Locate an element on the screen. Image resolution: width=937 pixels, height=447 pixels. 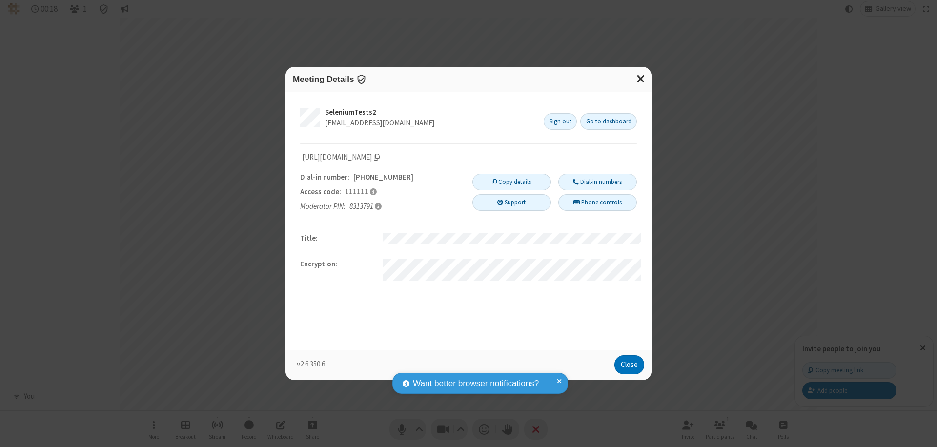
span: Encryption enabled is located at coordinates (361, 79).